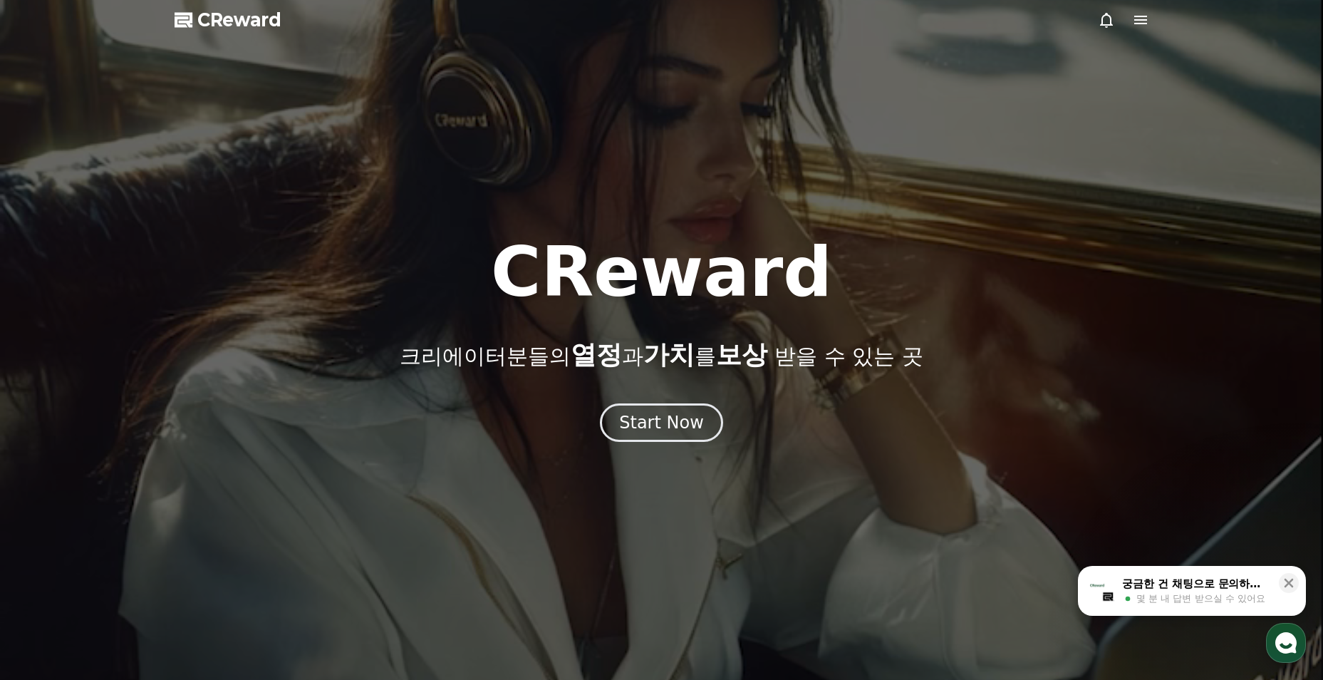  What do you see at coordinates (661, 424) in the screenshot?
I see `a: Start Now` at bounding box center [661, 424].